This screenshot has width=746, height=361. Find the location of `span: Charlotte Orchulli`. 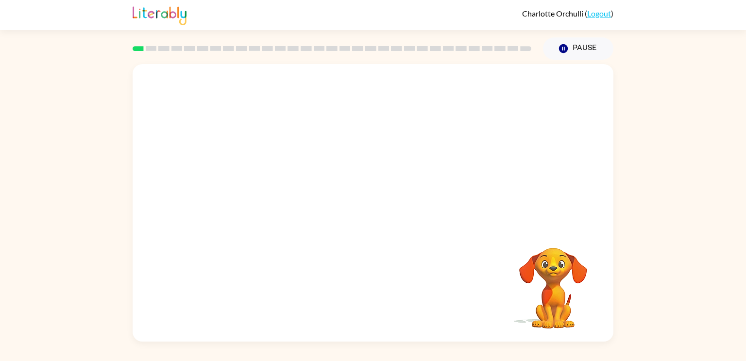

span: Charlotte Orchulli is located at coordinates (553, 13).